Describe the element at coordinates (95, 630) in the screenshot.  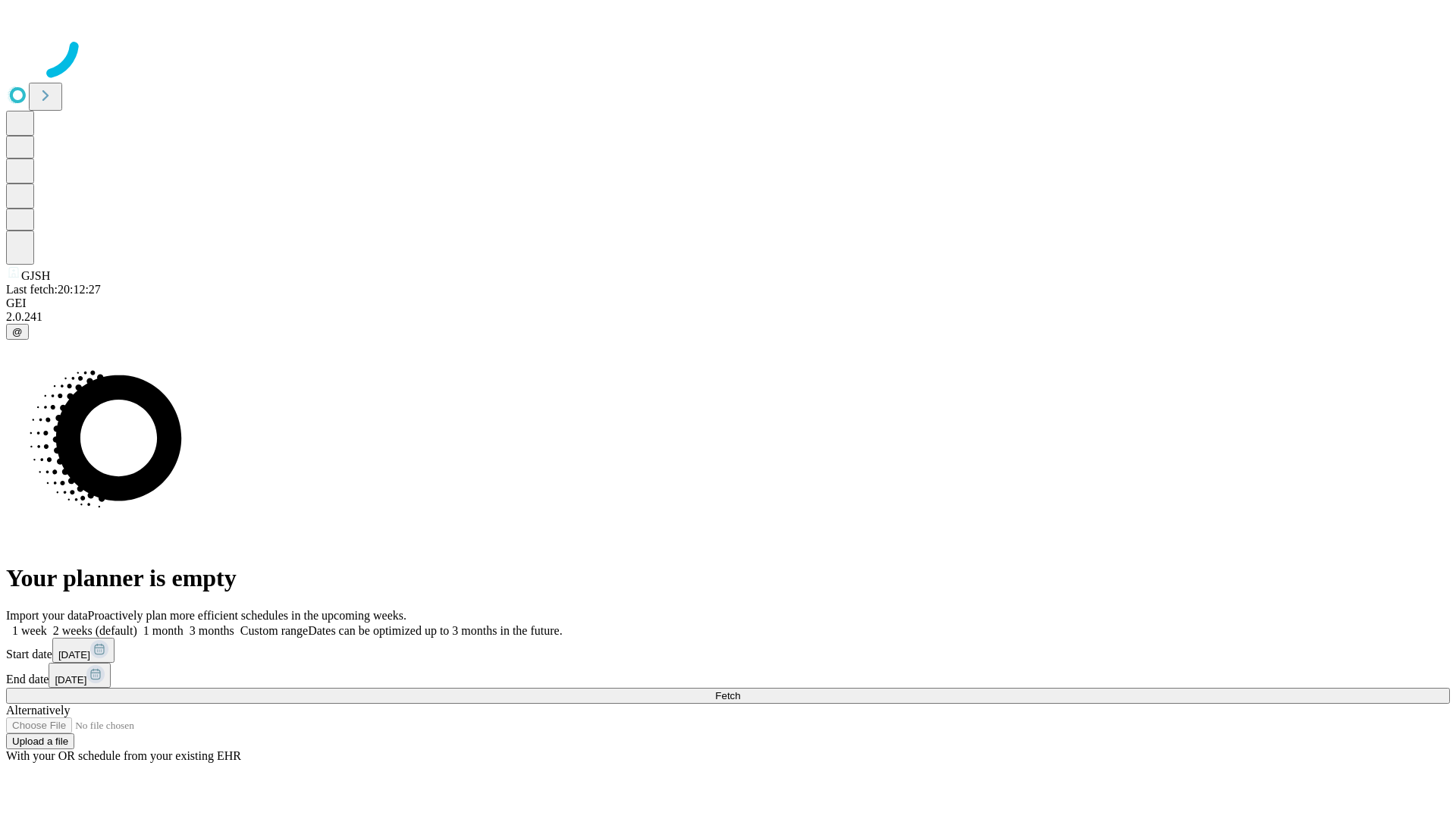
I see `span: 2 weeks (default)` at that location.